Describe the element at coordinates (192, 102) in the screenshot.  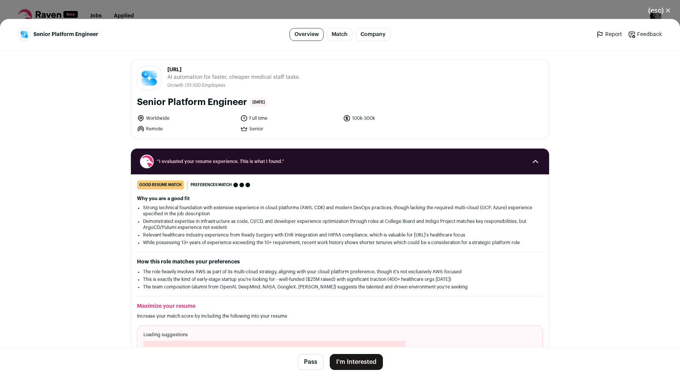
I see `h1: Senior Platform Engineer` at that location.